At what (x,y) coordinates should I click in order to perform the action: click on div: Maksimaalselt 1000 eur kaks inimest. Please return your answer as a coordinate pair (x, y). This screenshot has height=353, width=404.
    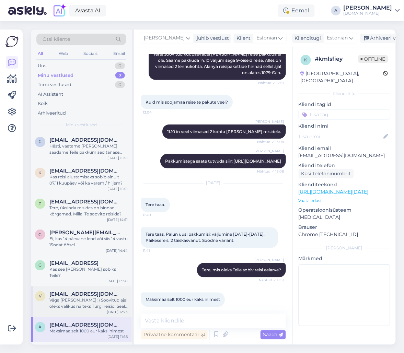
    Looking at the image, I should click on (89, 331).